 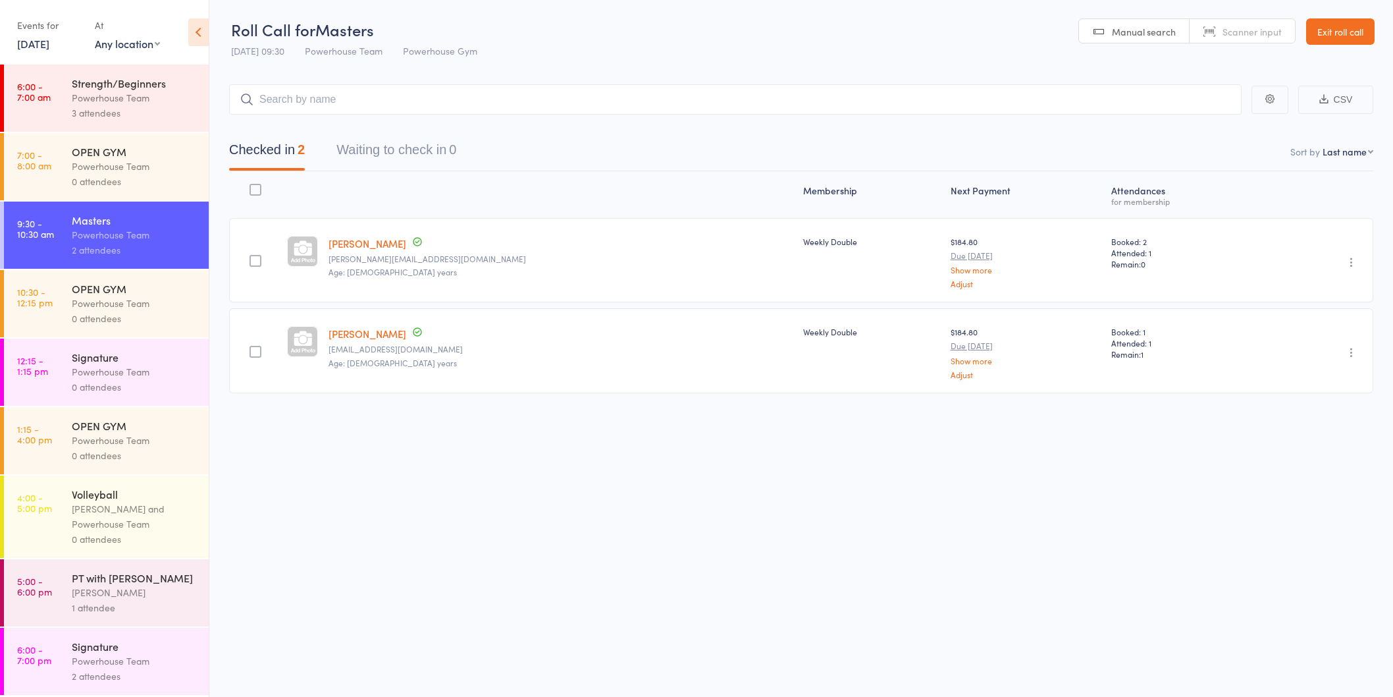 What do you see at coordinates (35, 297) in the screenshot?
I see `time: 10:30 - 12:15 pm` at bounding box center [35, 297].